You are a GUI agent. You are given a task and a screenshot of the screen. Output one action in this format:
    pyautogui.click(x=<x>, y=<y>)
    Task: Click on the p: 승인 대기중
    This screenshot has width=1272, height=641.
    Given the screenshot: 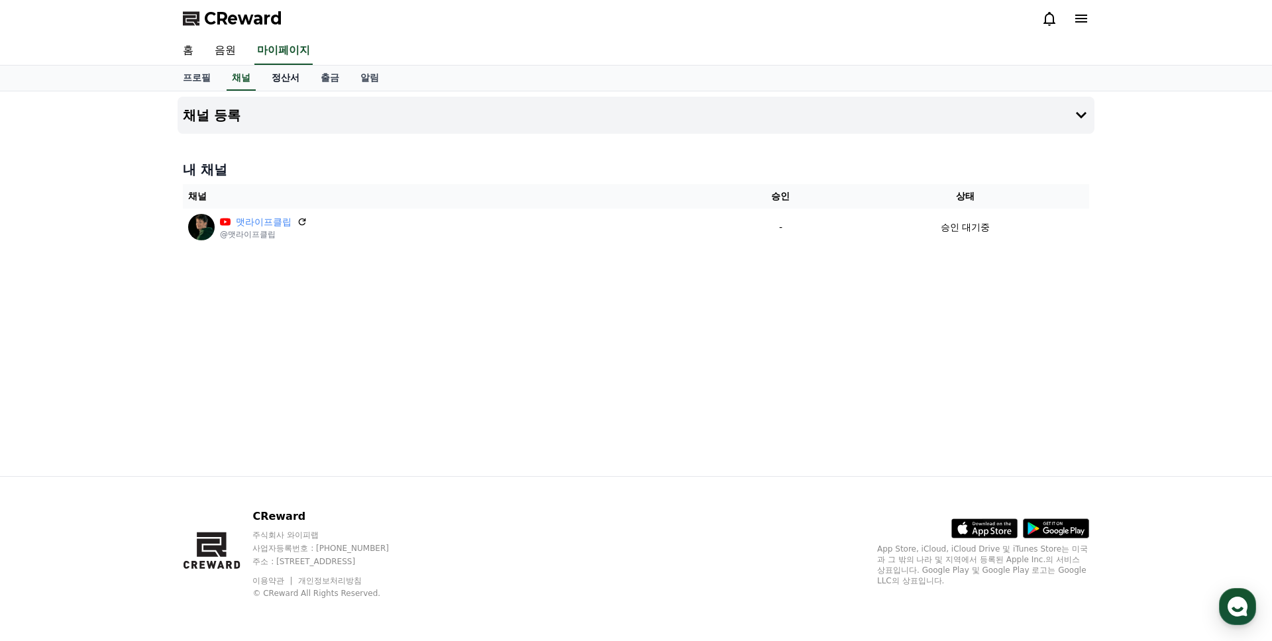 What is the action you would take?
    pyautogui.click(x=965, y=227)
    